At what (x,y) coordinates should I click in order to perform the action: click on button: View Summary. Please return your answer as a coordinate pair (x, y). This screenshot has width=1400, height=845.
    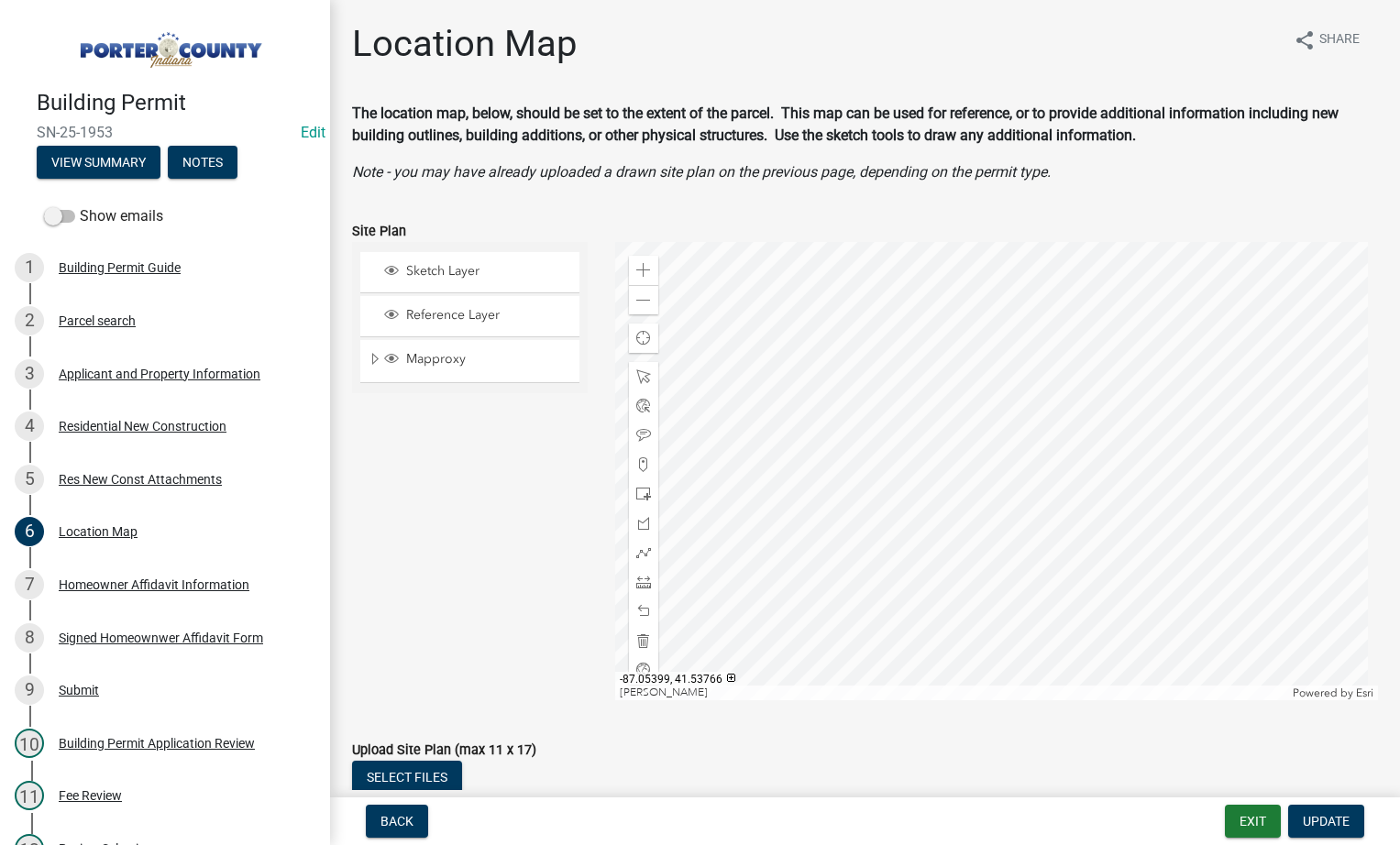
    Looking at the image, I should click on (98, 162).